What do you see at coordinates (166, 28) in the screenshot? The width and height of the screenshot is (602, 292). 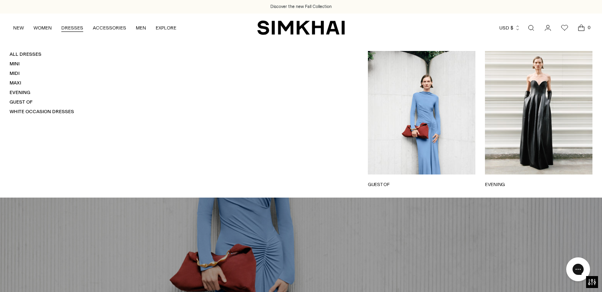 I see `a: EXPLORE` at bounding box center [166, 28].